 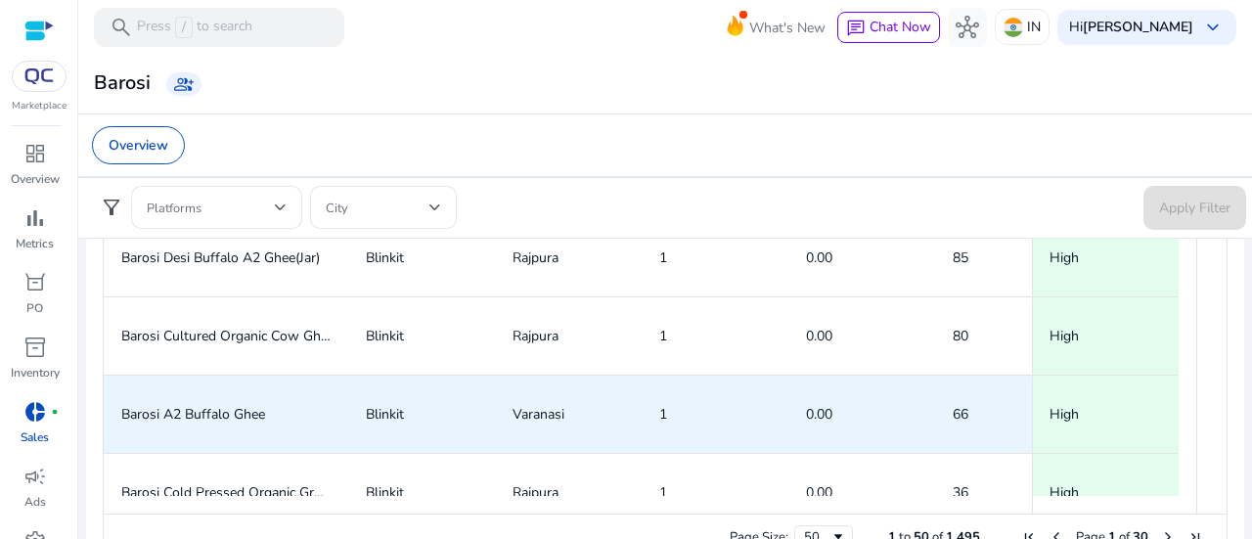 What do you see at coordinates (35, 373) in the screenshot?
I see `p: Inventory` at bounding box center [35, 373].